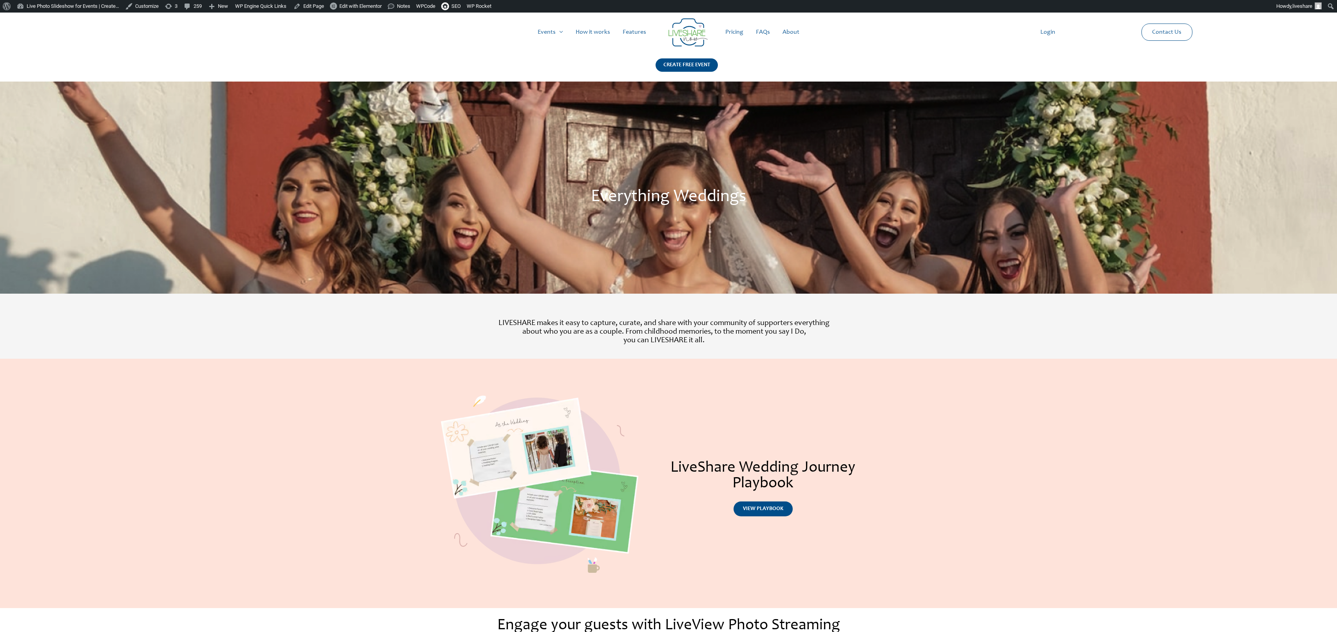  I want to click on img: wed_sub_img | Live Photo Slideshow for Events | Create Free Events Album for Any Occasion, so click(540, 483).